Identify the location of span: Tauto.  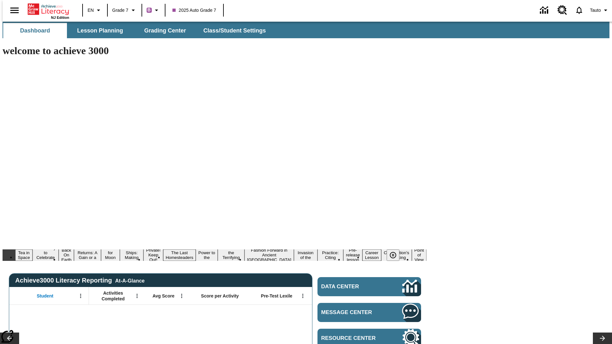
(595, 10).